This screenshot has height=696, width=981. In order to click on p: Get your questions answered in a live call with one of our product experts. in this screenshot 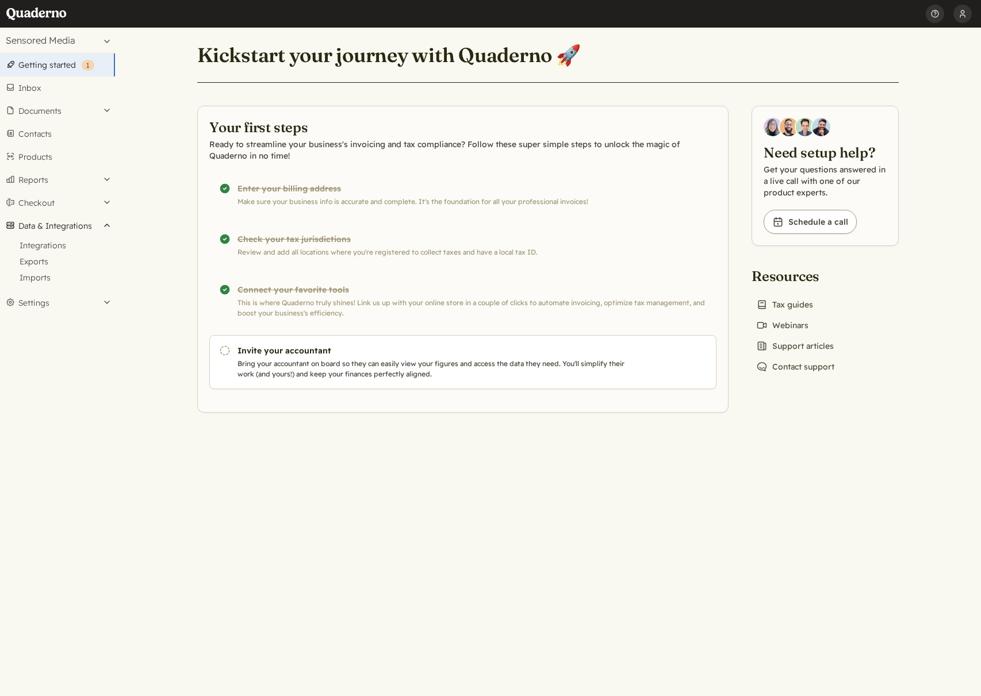, I will do `click(825, 181)`.